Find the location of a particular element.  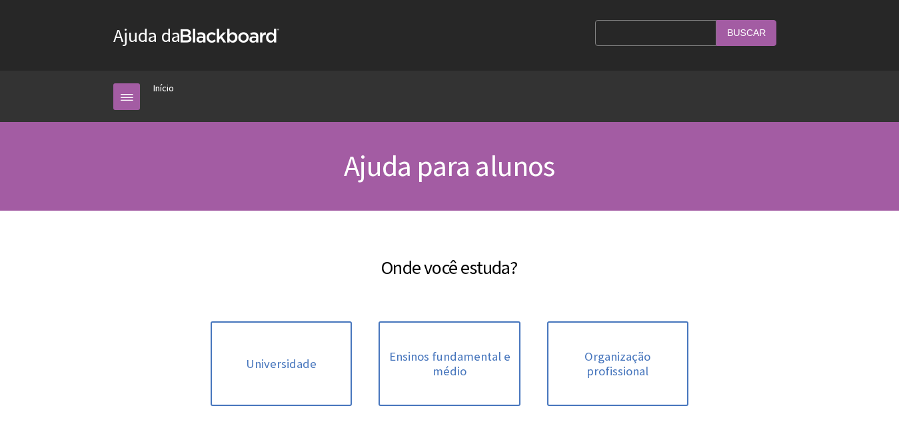

a: Ajuda daBlackboard is located at coordinates (196, 35).